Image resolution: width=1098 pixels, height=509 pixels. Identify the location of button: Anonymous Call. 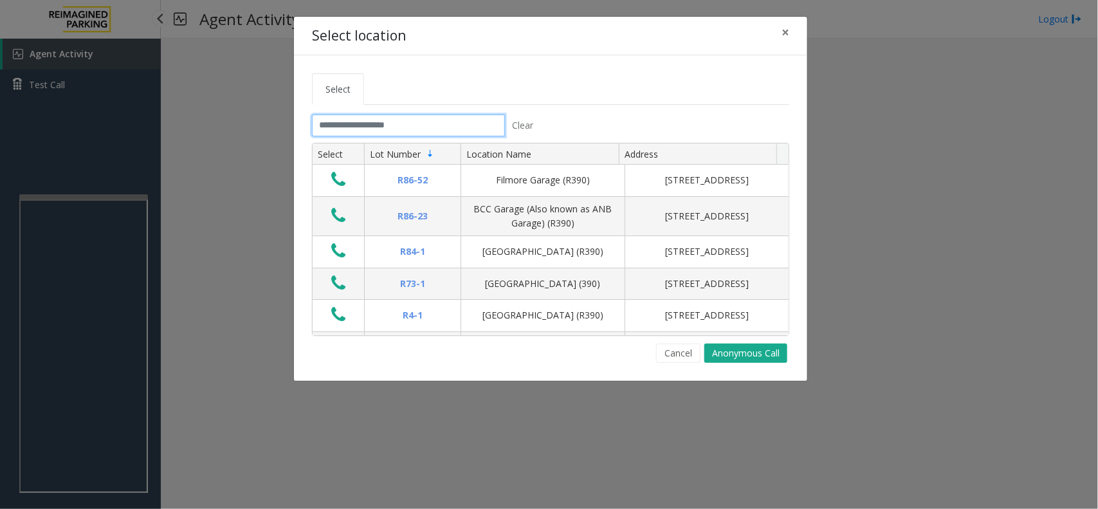
(745, 353).